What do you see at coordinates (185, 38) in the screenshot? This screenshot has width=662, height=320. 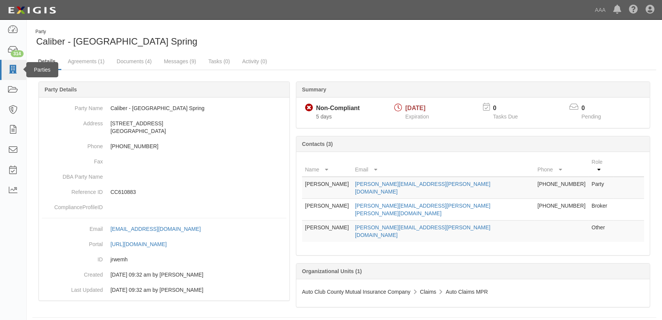 I see `div: Caliber - China Spring` at bounding box center [185, 38].